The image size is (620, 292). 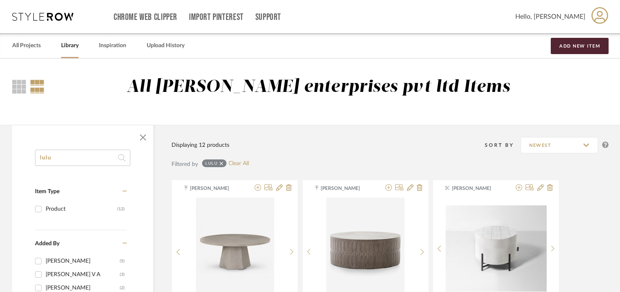 What do you see at coordinates (268, 17) in the screenshot?
I see `a: Support` at bounding box center [268, 17].